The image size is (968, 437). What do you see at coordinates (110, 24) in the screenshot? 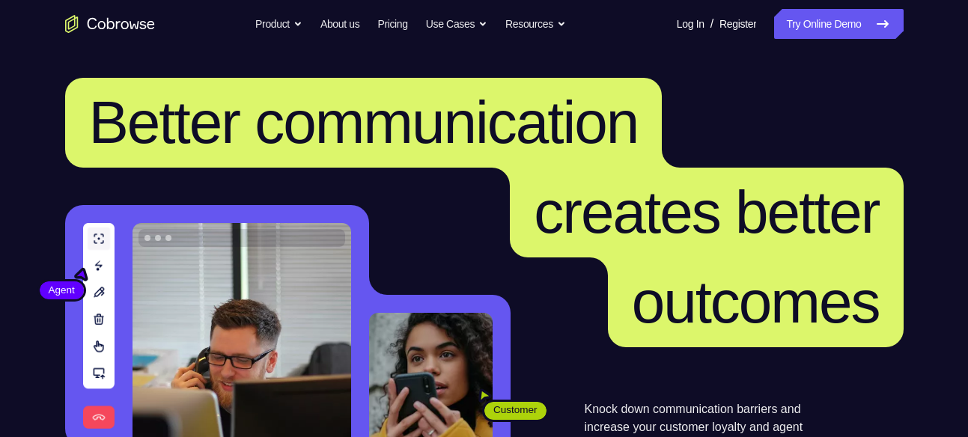
I see `a: Go to the home page` at bounding box center [110, 24].